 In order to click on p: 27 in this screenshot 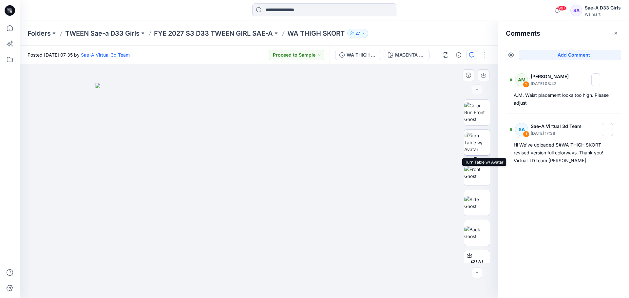, I will do `click(358, 33)`.